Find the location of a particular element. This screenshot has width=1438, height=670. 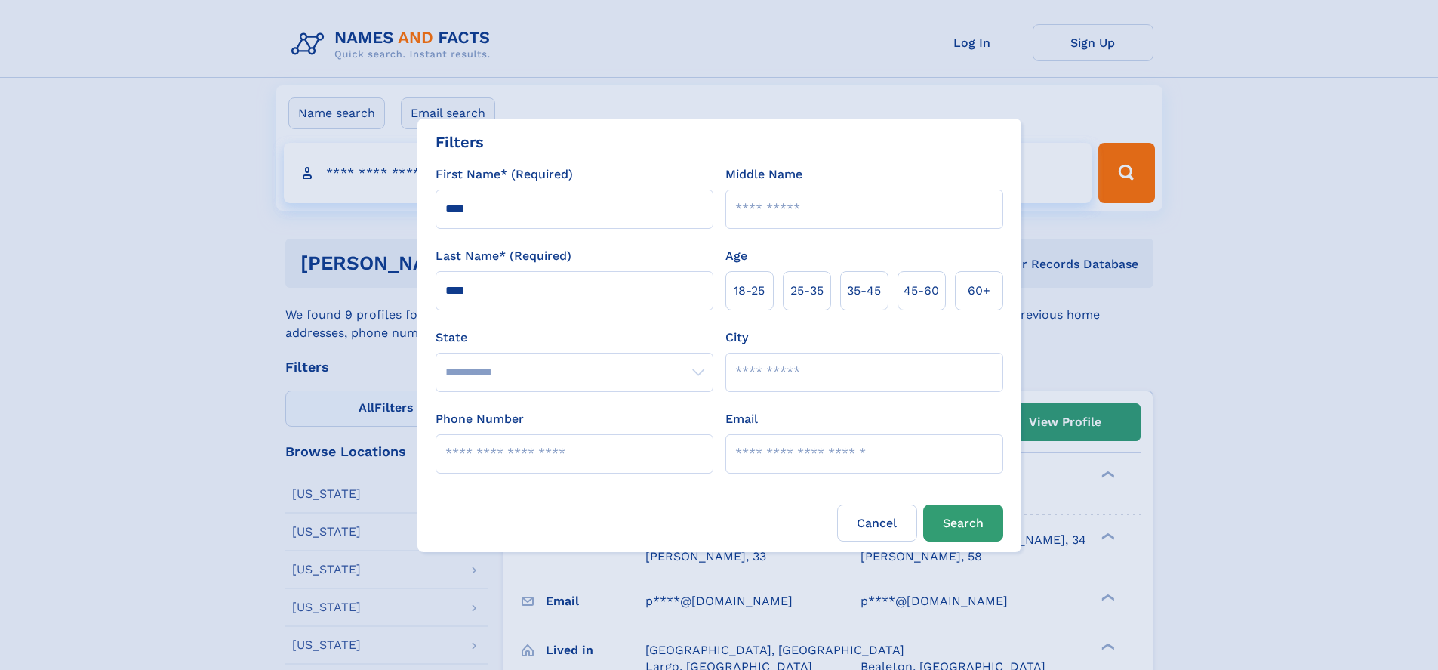

span: 35‑45 is located at coordinates (864, 291).